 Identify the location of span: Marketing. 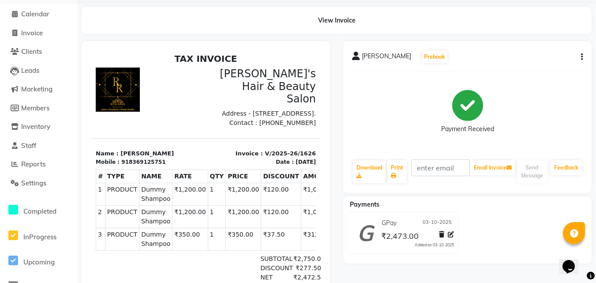
(37, 89).